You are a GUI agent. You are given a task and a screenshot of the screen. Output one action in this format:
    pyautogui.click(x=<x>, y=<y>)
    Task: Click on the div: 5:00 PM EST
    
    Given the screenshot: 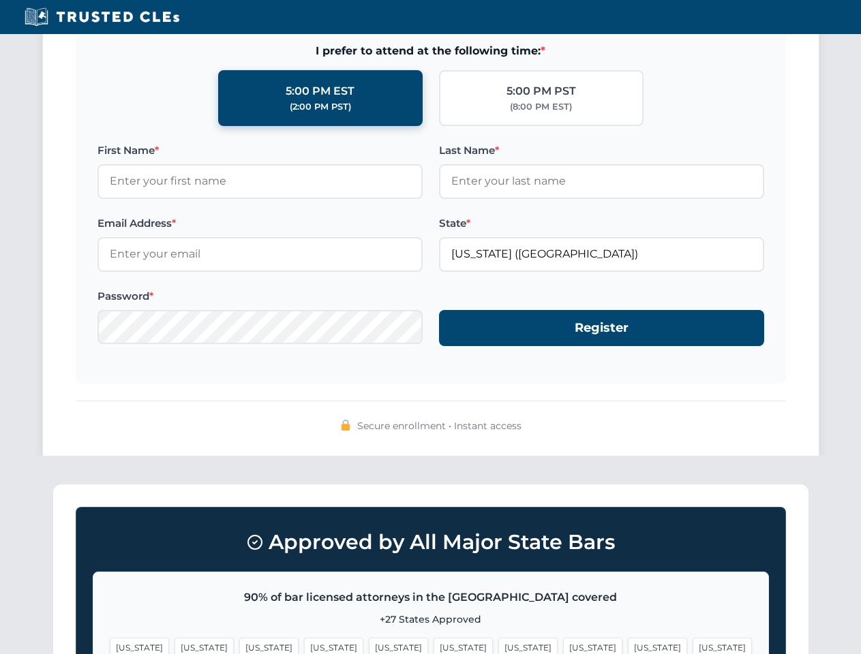 What is the action you would take?
    pyautogui.click(x=320, y=91)
    